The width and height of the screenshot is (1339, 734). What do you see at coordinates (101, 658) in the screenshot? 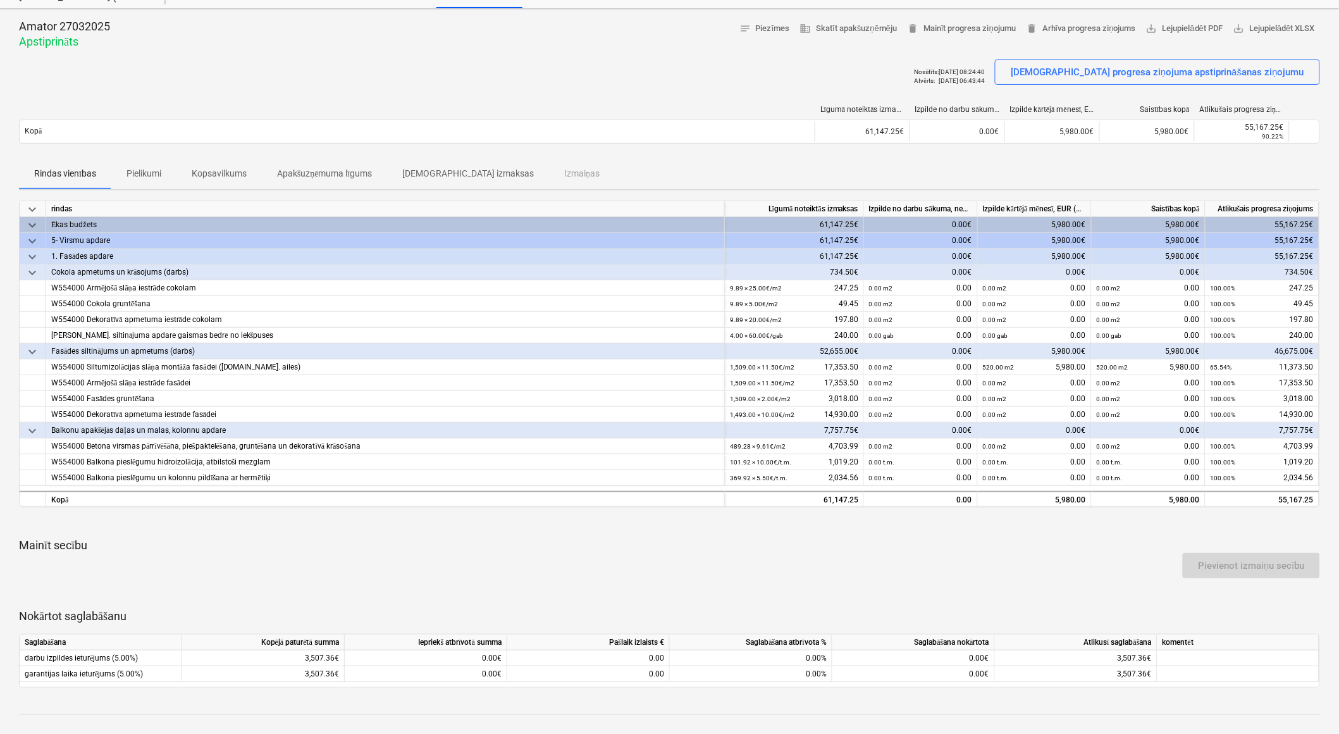
I see `div: darbu izpildes ieturējums (5.00%)` at bounding box center [101, 658].